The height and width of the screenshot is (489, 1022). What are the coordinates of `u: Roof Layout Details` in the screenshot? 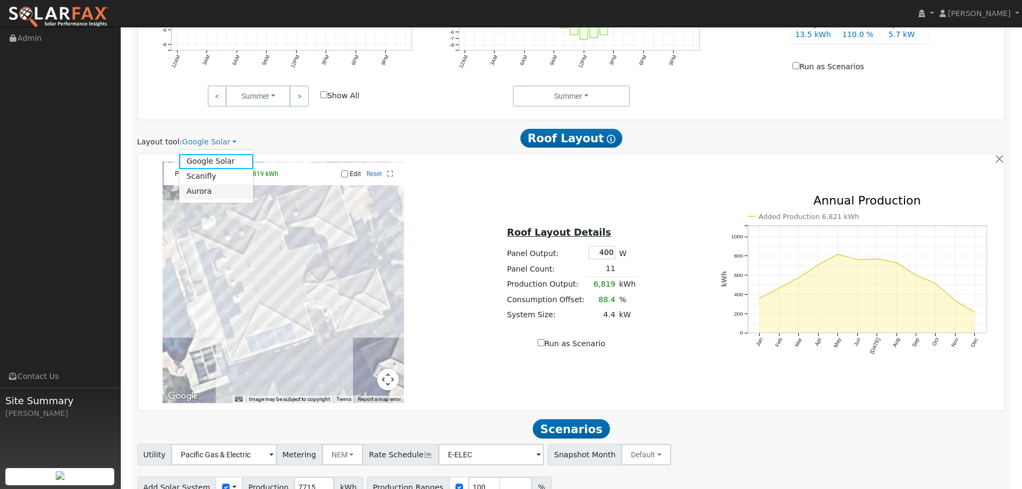 It's located at (559, 232).